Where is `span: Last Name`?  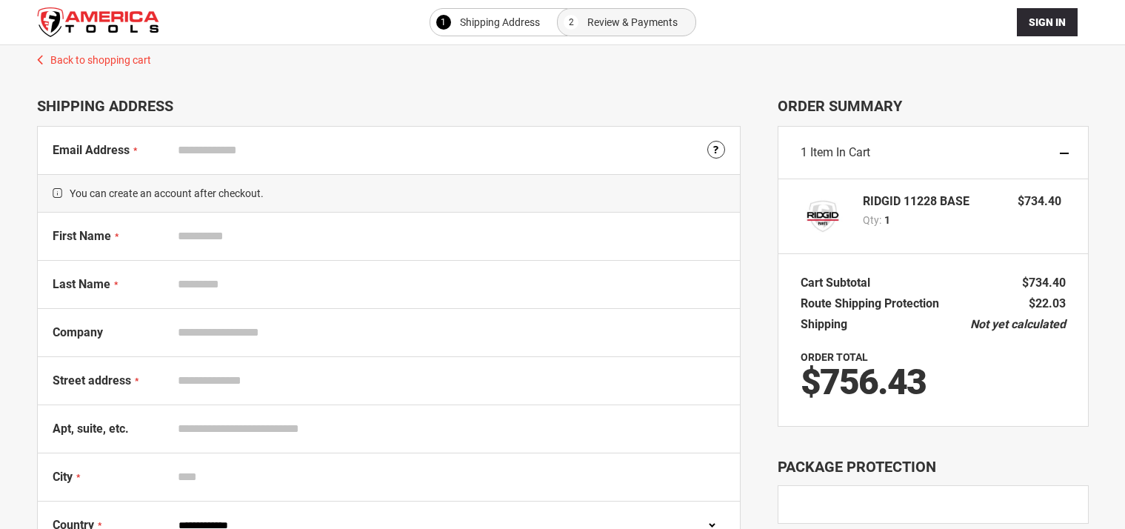
span: Last Name is located at coordinates (81, 284).